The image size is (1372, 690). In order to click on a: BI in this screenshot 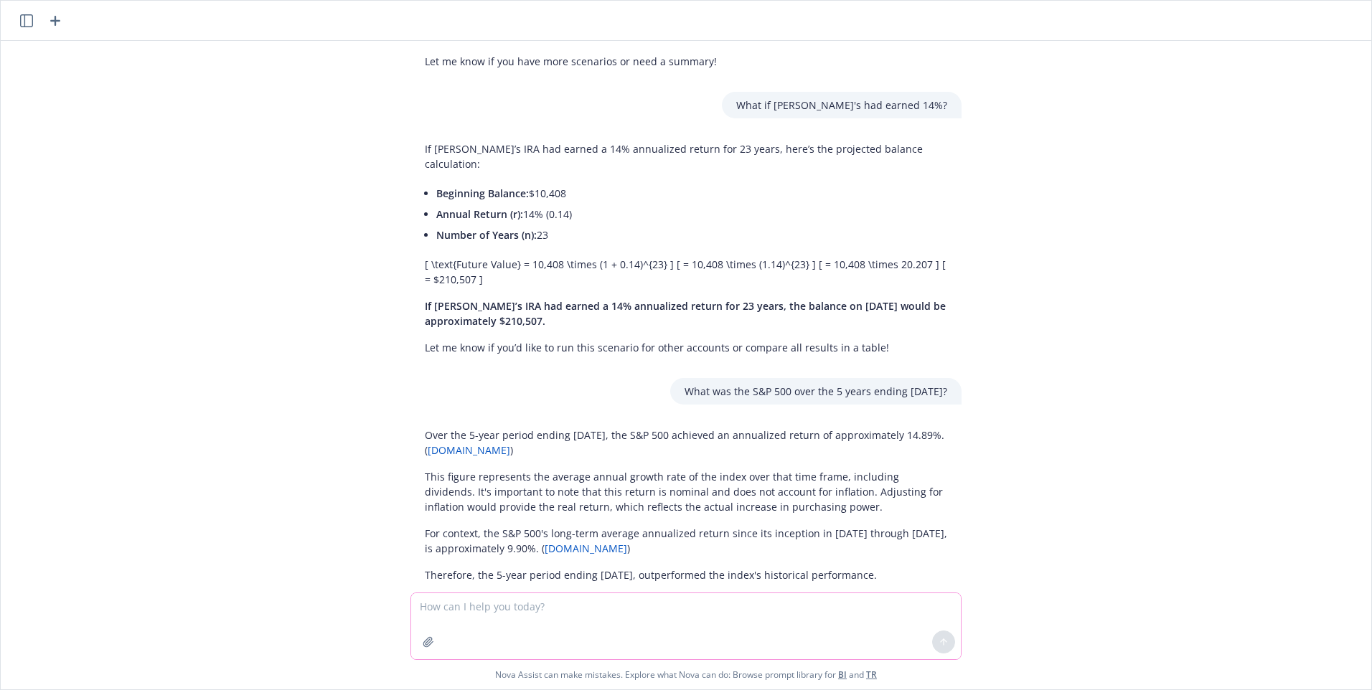, I will do `click(843, 675)`.